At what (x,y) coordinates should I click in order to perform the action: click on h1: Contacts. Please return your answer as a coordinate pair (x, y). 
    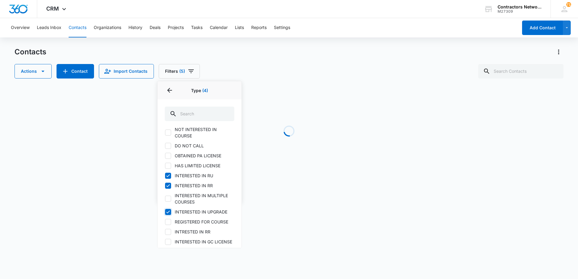
    Looking at the image, I should click on (30, 52).